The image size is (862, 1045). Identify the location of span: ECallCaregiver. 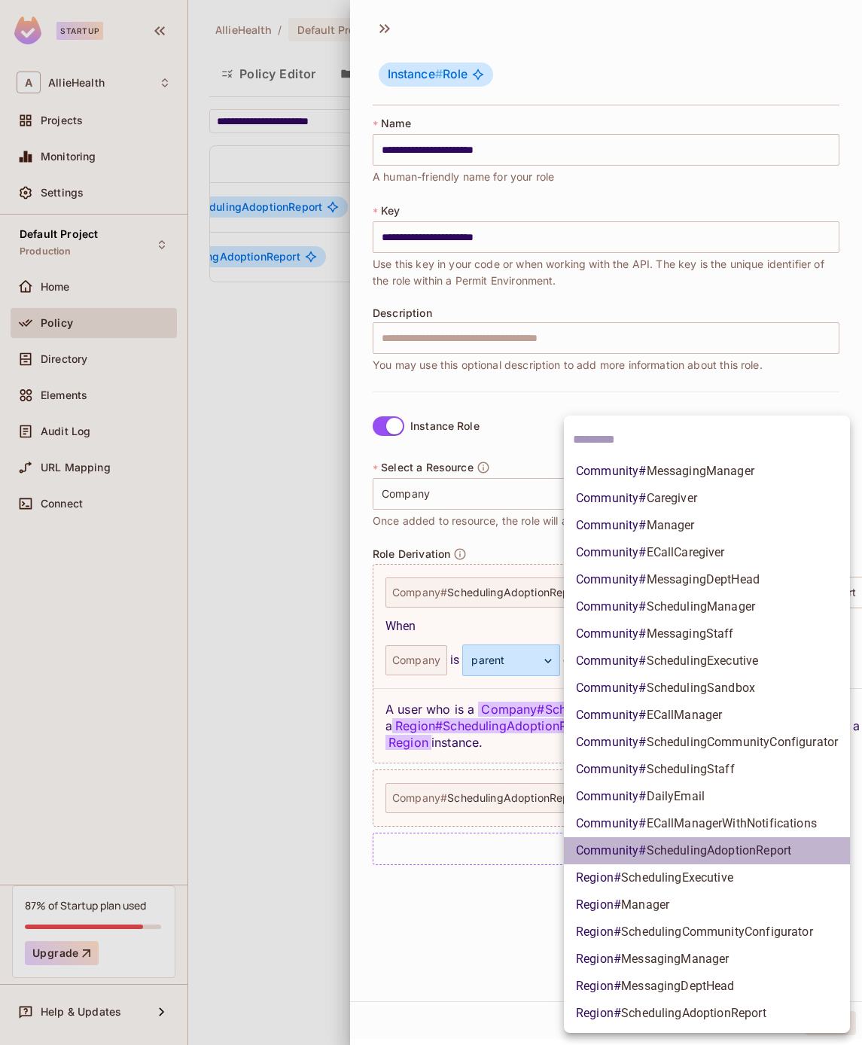
(686, 552).